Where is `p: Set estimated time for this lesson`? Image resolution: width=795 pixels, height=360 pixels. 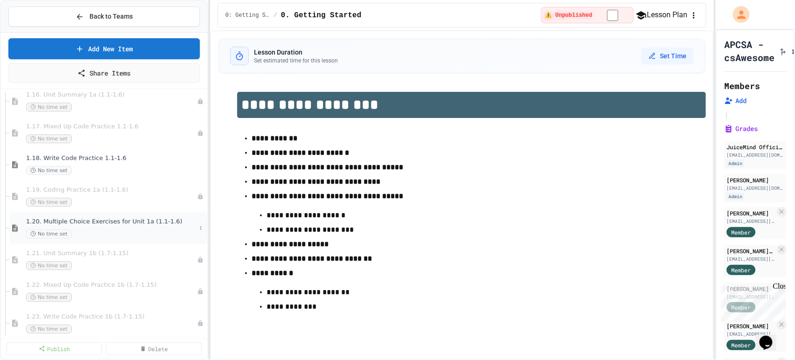 p: Set estimated time for this lesson is located at coordinates (297, 61).